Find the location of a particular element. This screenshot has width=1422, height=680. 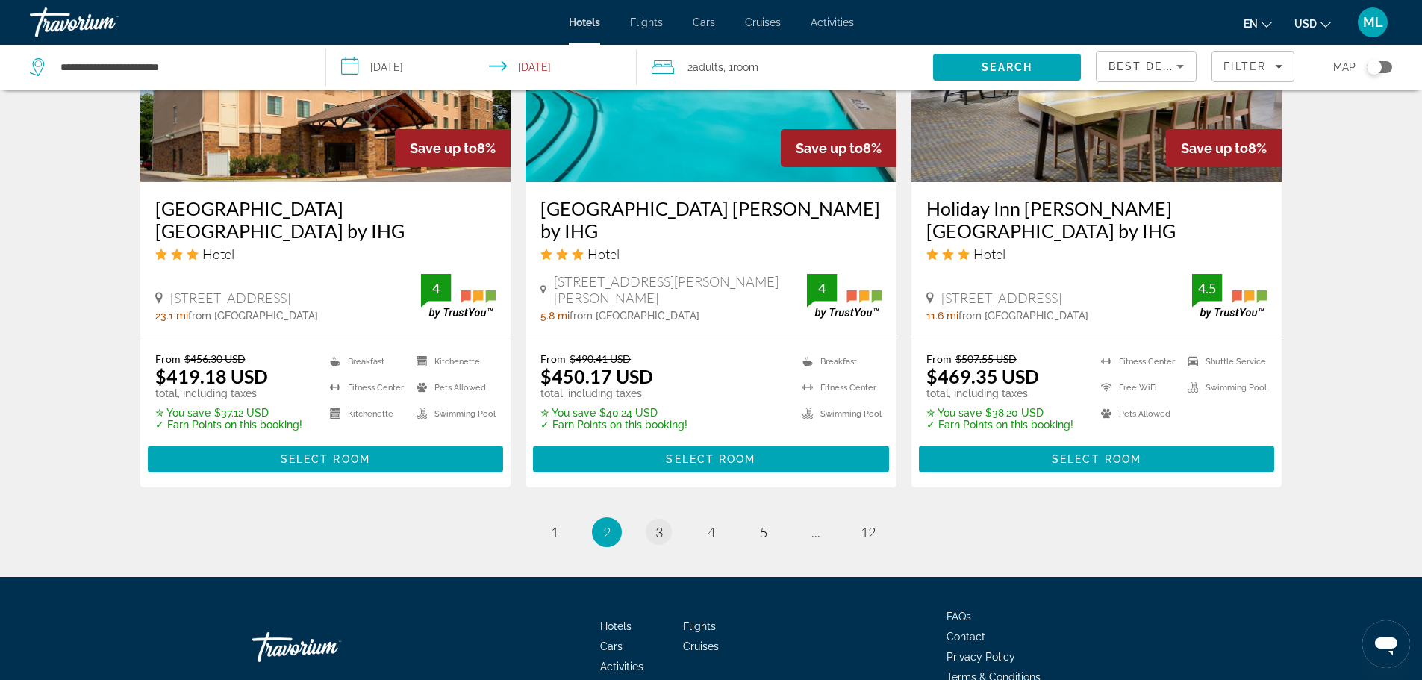

button: Travelers: 2 adults, 0 children is located at coordinates (784, 67).